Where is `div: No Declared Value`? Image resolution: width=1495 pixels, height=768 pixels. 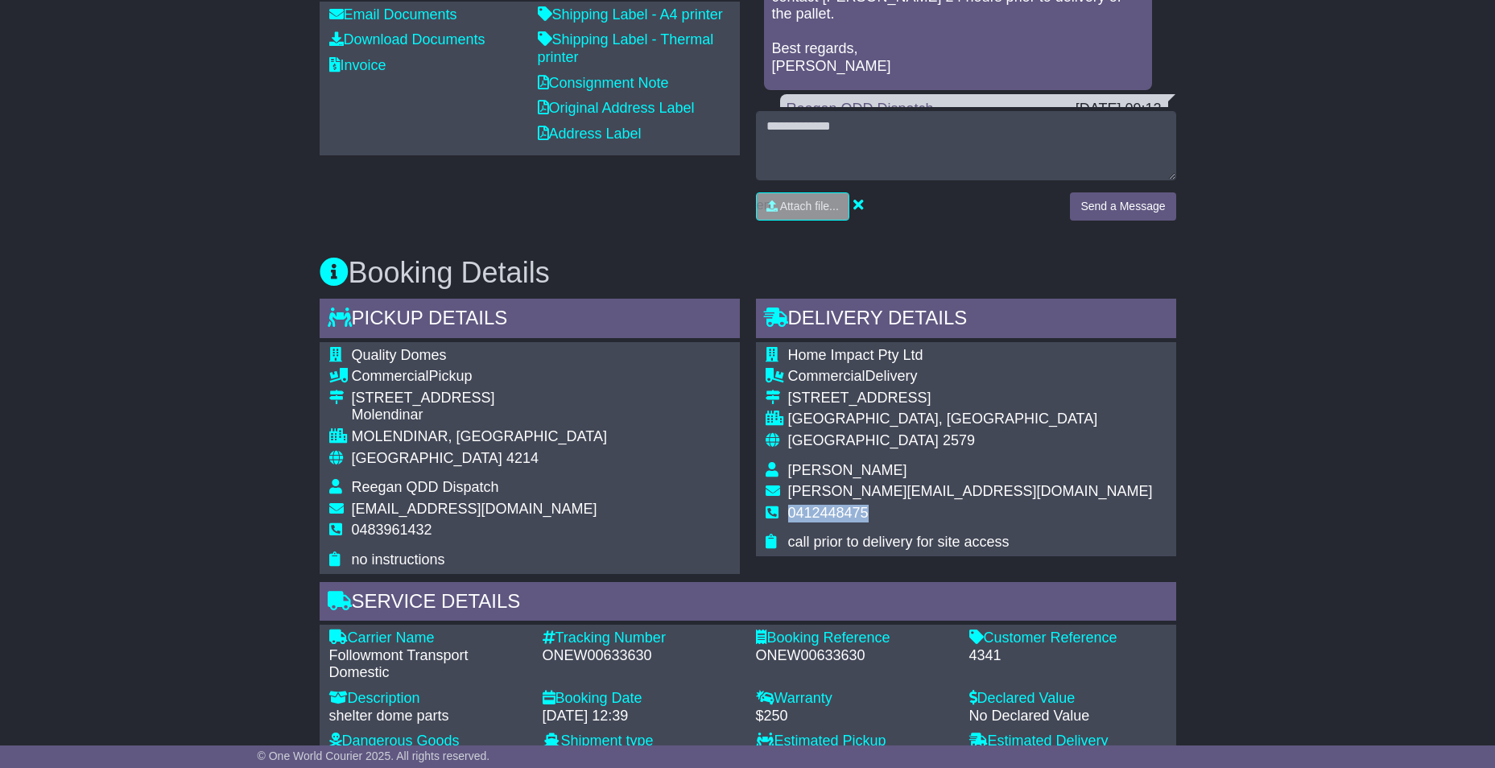
div: No Declared Value is located at coordinates (1067, 716).